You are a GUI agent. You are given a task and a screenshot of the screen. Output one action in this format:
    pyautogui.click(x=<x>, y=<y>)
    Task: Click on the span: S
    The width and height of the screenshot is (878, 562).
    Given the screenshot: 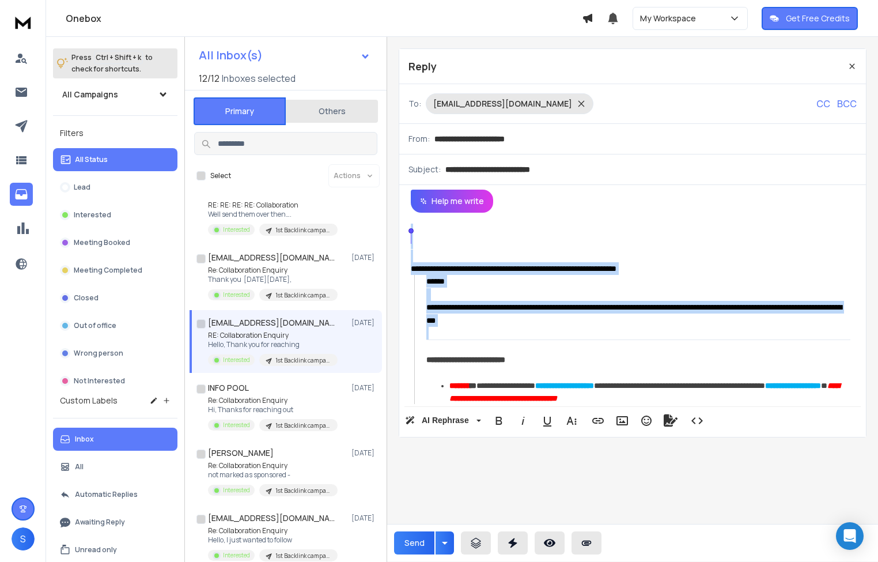 What is the action you would take?
    pyautogui.click(x=23, y=539)
    